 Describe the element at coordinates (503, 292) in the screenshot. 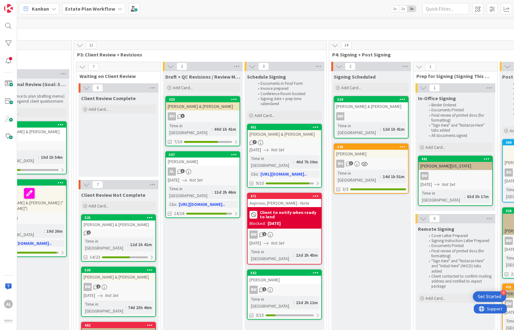

I see `div: 4` at that location.